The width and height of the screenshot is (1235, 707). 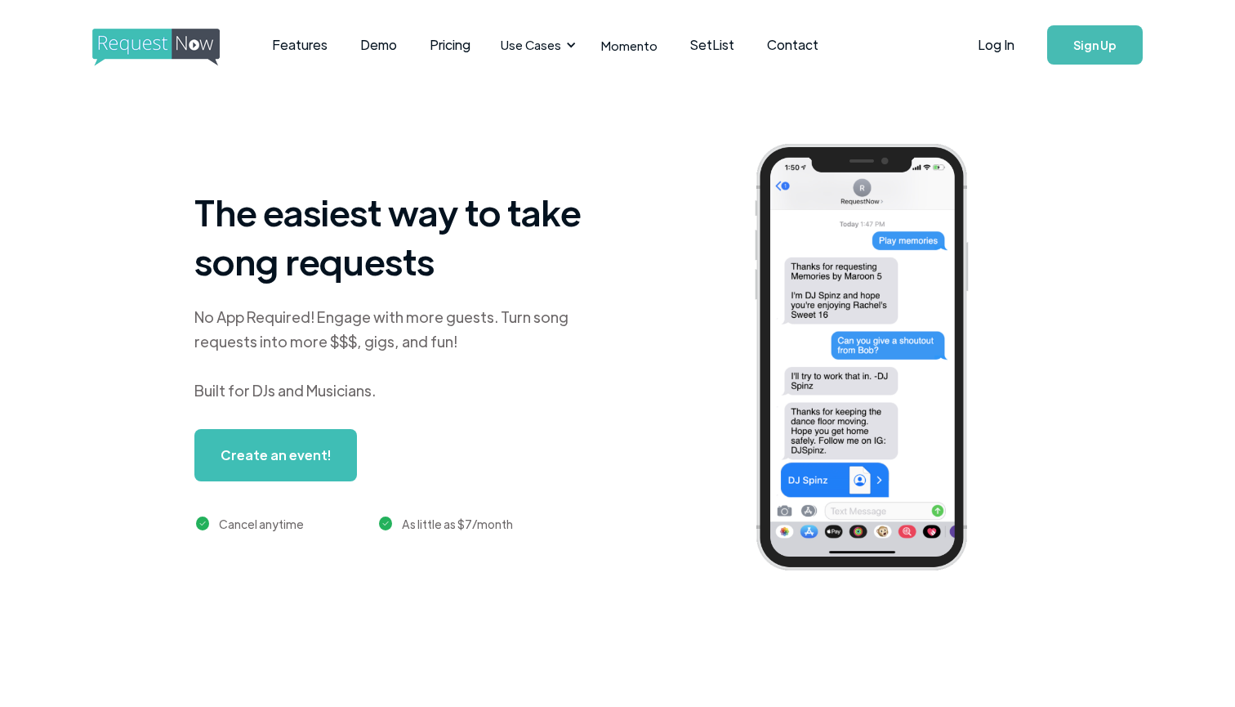 I want to click on img: iphone screenshot, so click(x=874, y=359).